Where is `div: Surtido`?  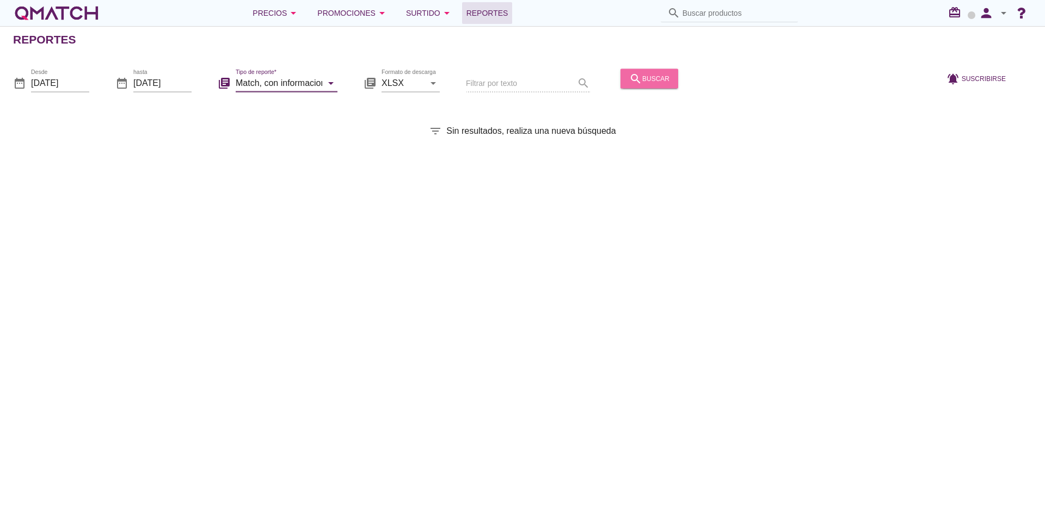
div: Surtido is located at coordinates (429, 13).